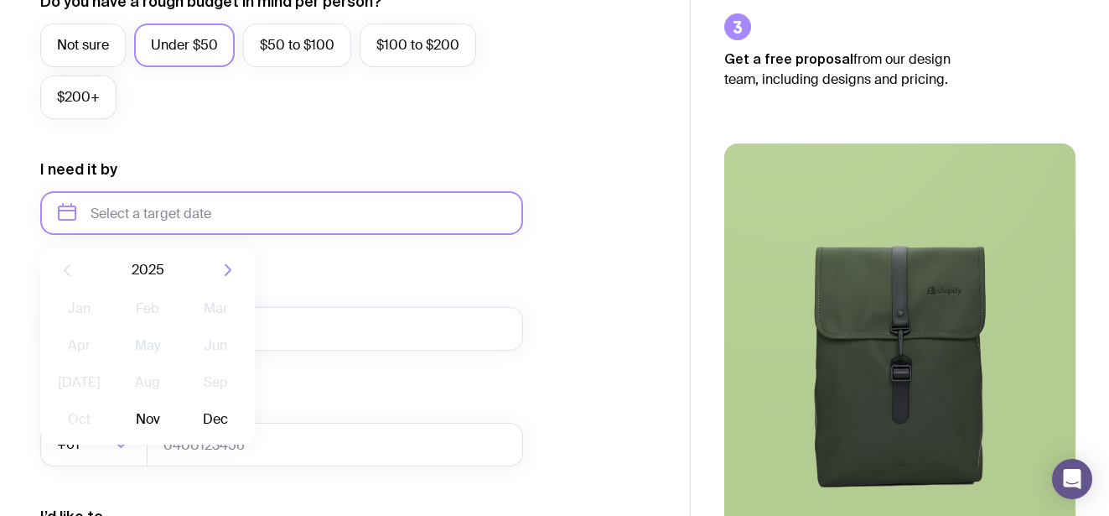 The height and width of the screenshot is (516, 1109). Describe the element at coordinates (147, 308) in the screenshot. I see `button: Feb` at that location.